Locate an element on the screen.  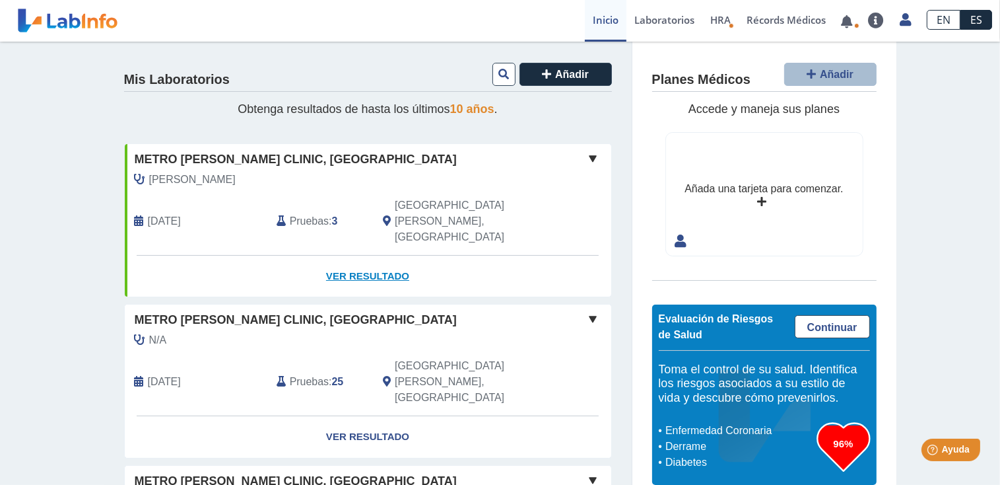
h4: Mis Laboratorios is located at coordinates (177, 80).